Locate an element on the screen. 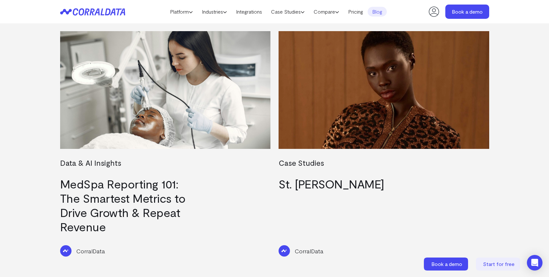 The height and width of the screenshot is (277, 549). span: Book a demo is located at coordinates (446, 264).